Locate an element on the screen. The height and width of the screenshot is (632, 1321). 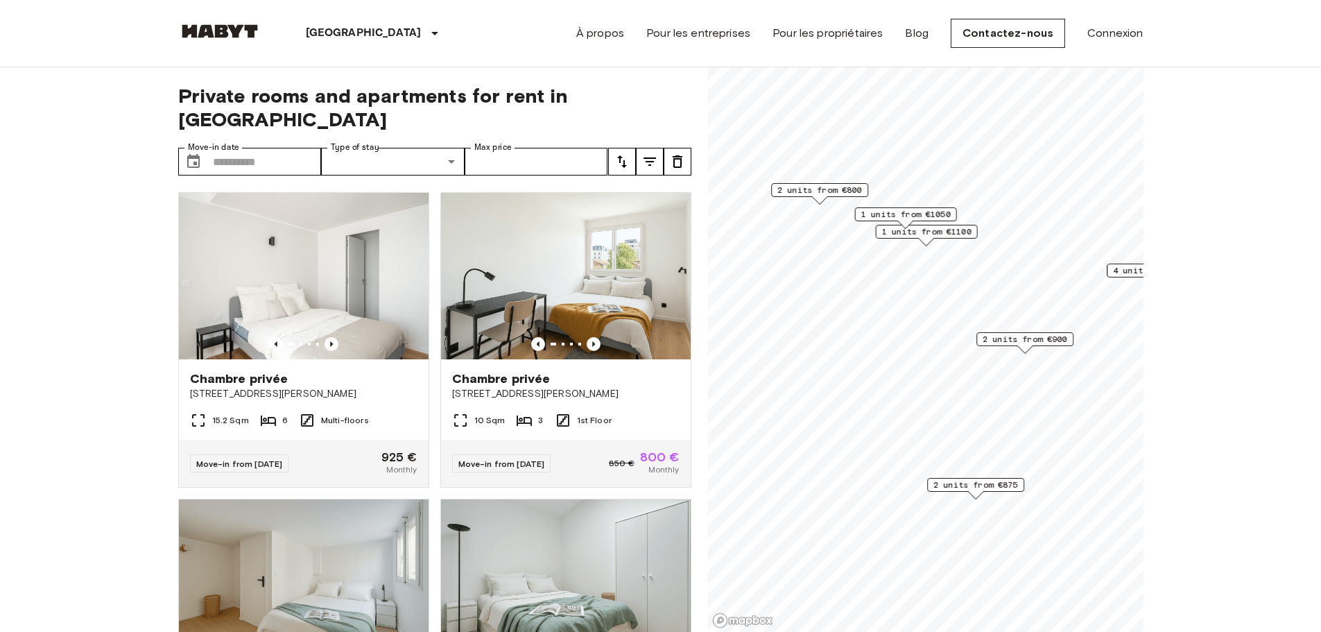
span: 1 units from €1050 is located at coordinates (905, 214).